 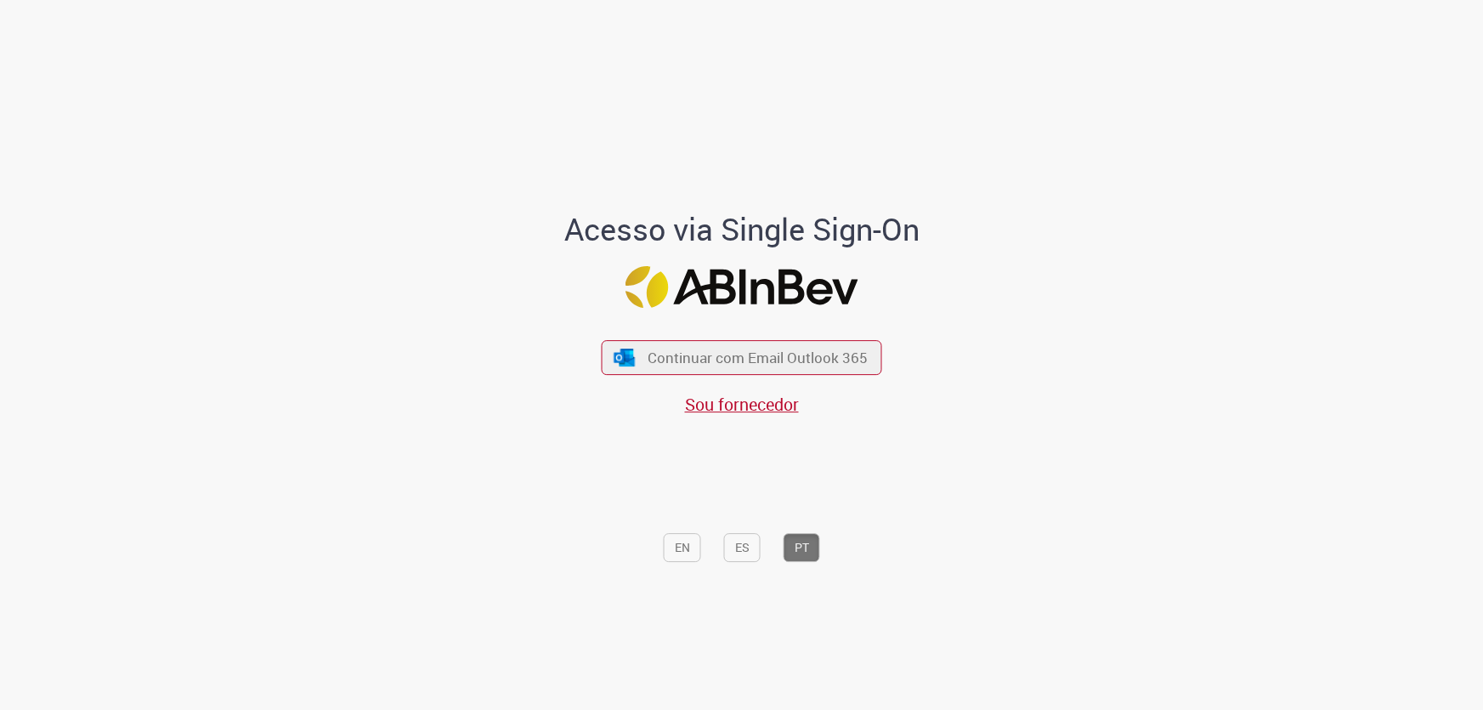 What do you see at coordinates (757, 357) in the screenshot?
I see `span: Continuar com Email Outlook 365` at bounding box center [757, 357].